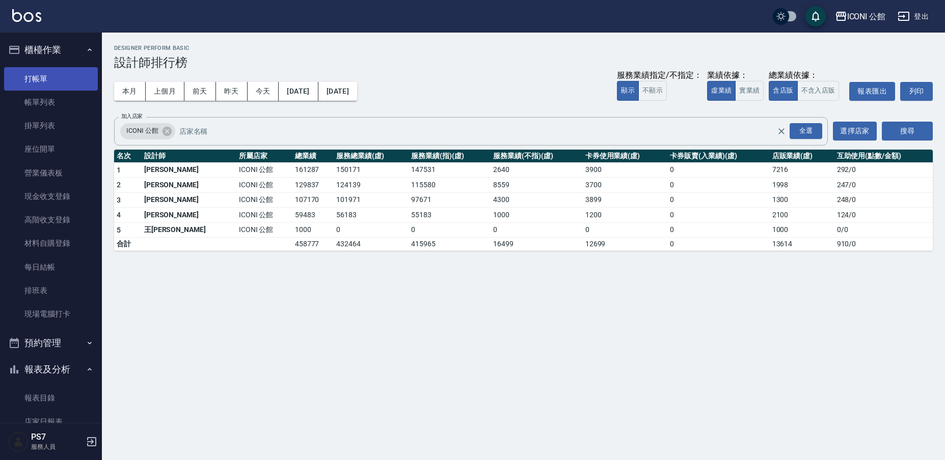 The height and width of the screenshot is (460, 945). What do you see at coordinates (806, 131) in the screenshot?
I see `div: 全選` at bounding box center [806, 131].